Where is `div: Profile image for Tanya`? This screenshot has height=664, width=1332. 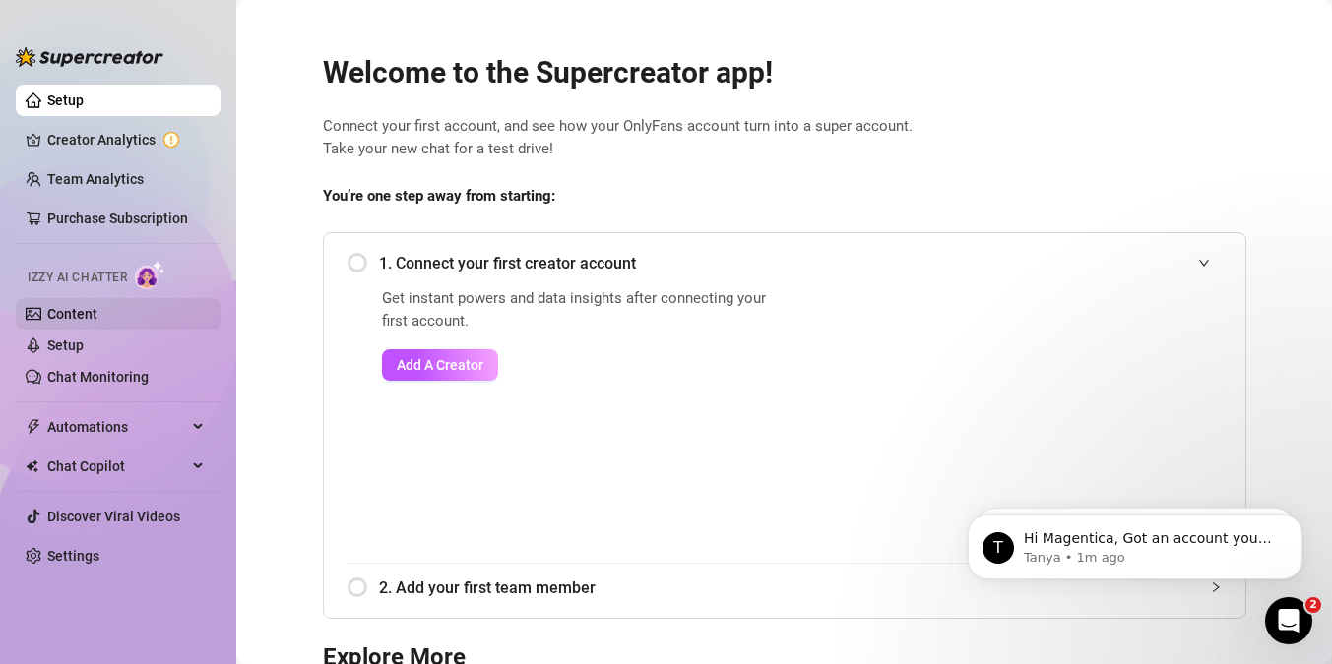 div: Profile image for Tanya is located at coordinates (60, 75).